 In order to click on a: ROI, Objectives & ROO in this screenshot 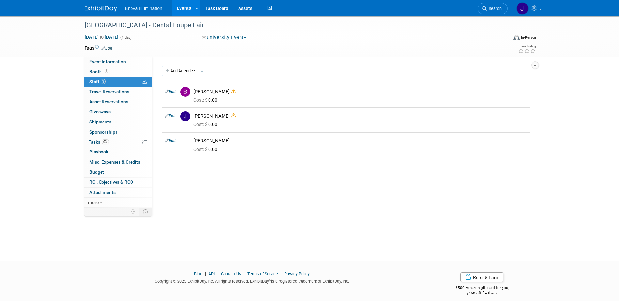, I will do `click(118, 183)`.